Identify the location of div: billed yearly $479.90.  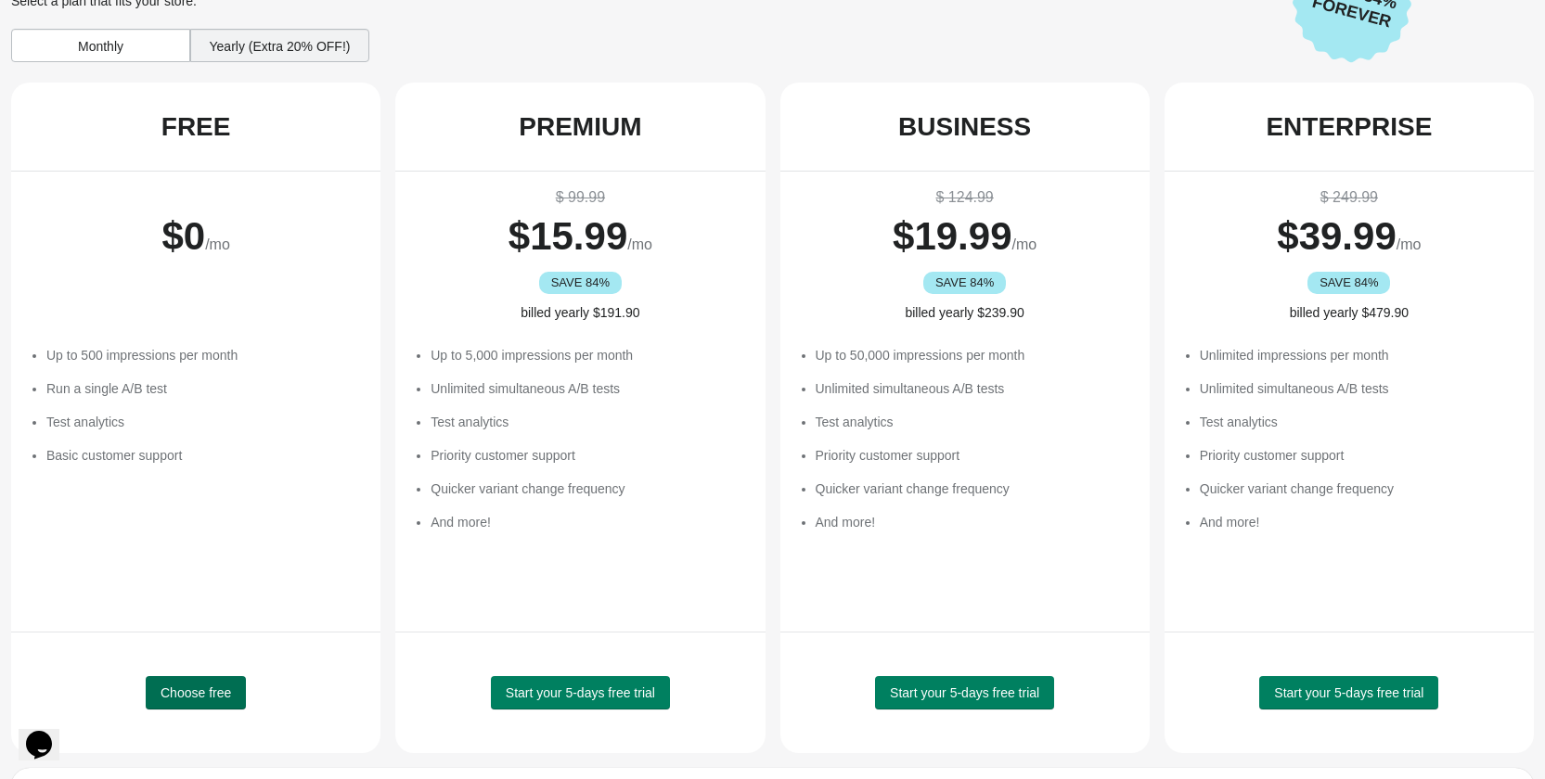
(1349, 313).